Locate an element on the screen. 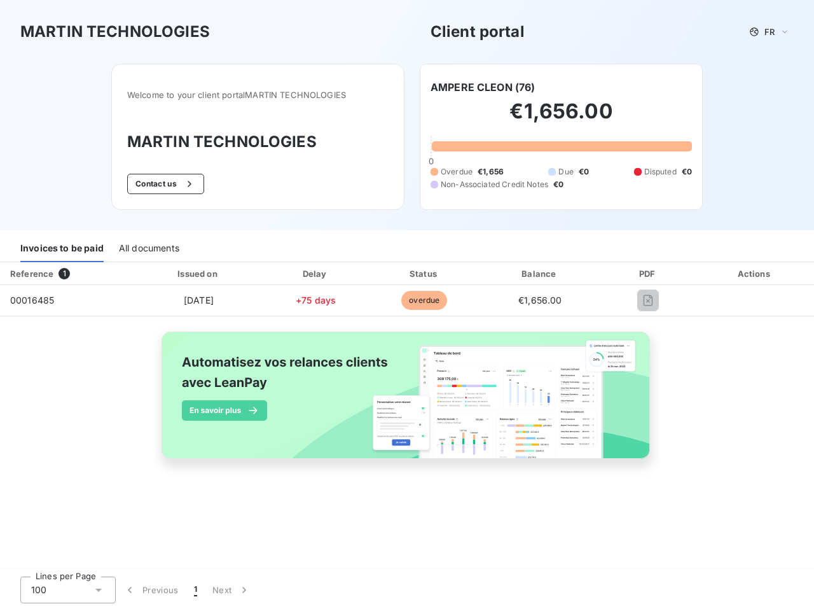  div: Status is located at coordinates (424, 274).